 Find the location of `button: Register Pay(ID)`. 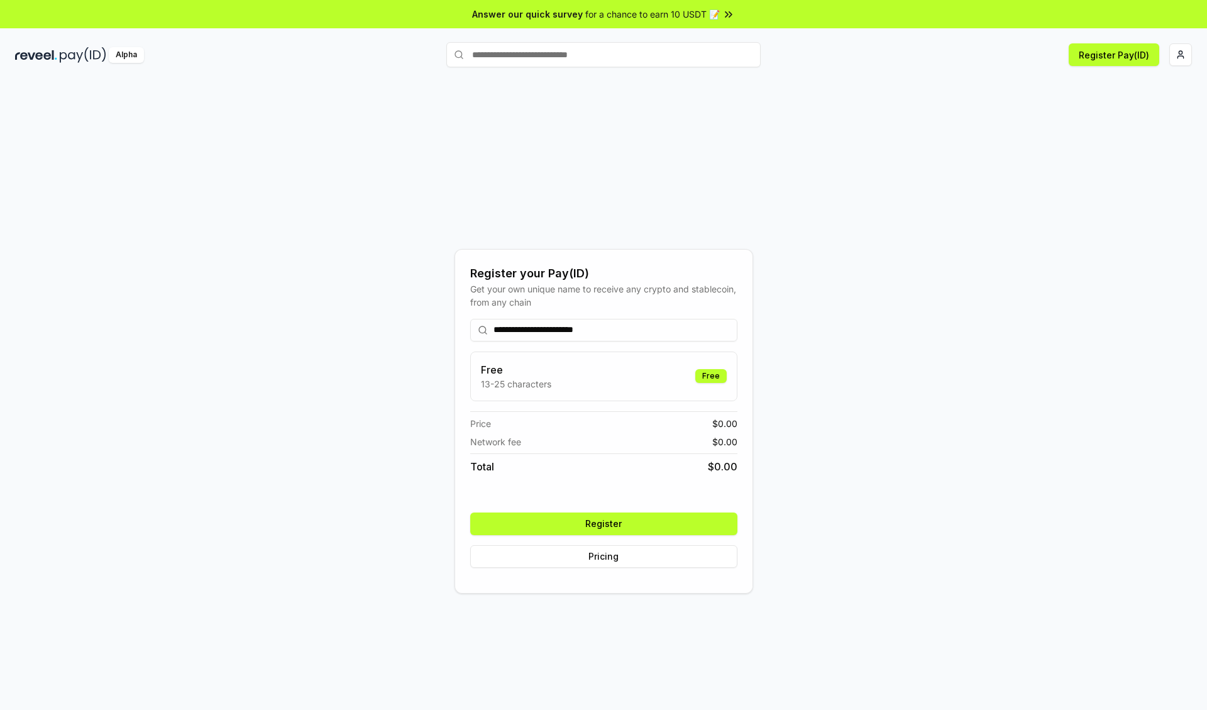

button: Register Pay(ID) is located at coordinates (1114, 55).